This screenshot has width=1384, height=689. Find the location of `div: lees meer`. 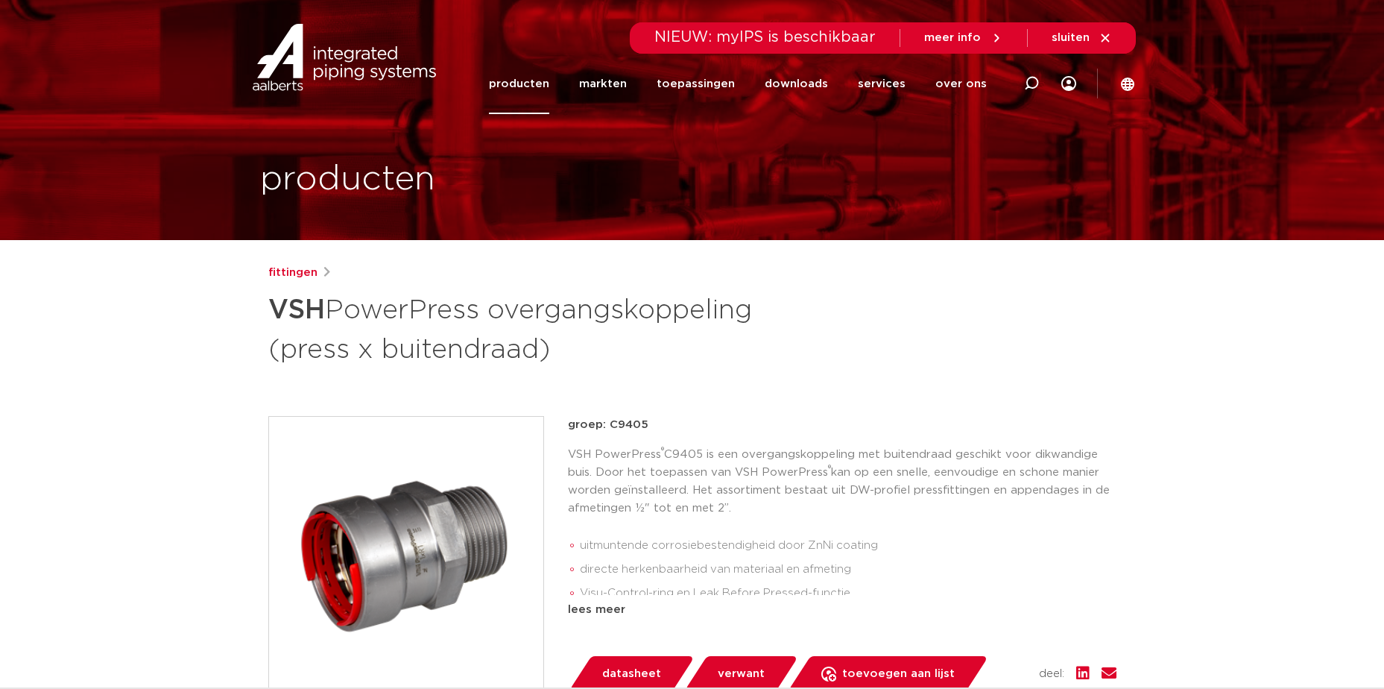

div: lees meer is located at coordinates (842, 610).